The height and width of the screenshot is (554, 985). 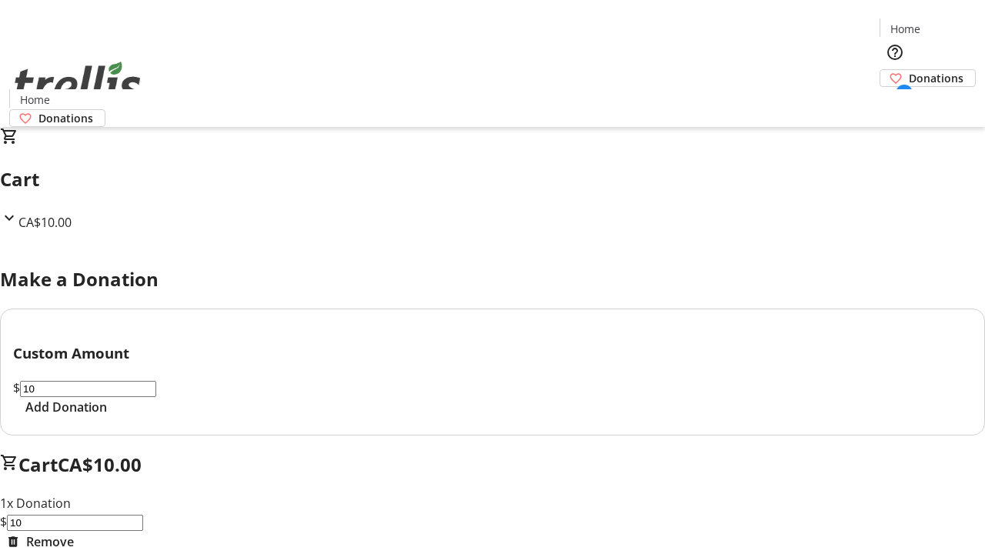 What do you see at coordinates (66, 407) in the screenshot?
I see `button: Add Donation` at bounding box center [66, 407].